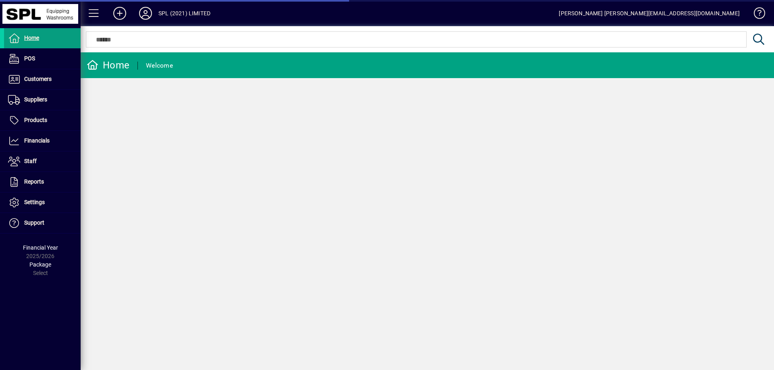  What do you see at coordinates (108, 65) in the screenshot?
I see `div: Home` at bounding box center [108, 65].